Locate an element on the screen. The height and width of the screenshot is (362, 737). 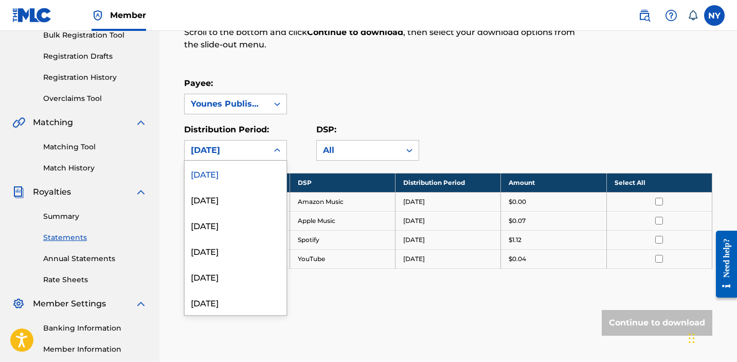
a: Registration History is located at coordinates (95, 77).